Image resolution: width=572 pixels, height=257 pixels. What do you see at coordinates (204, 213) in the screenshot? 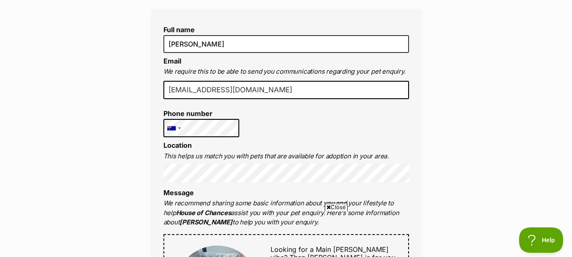
I see `strong: House of Chances` at bounding box center [204, 213].